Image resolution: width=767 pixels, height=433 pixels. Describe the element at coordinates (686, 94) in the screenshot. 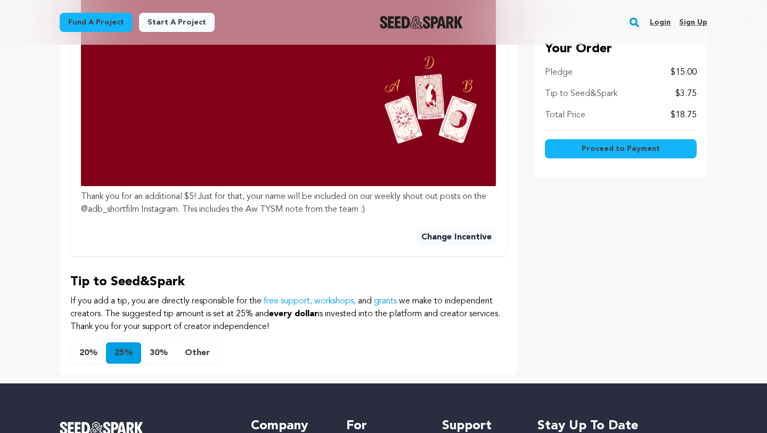

I see `p: $3.75` at that location.